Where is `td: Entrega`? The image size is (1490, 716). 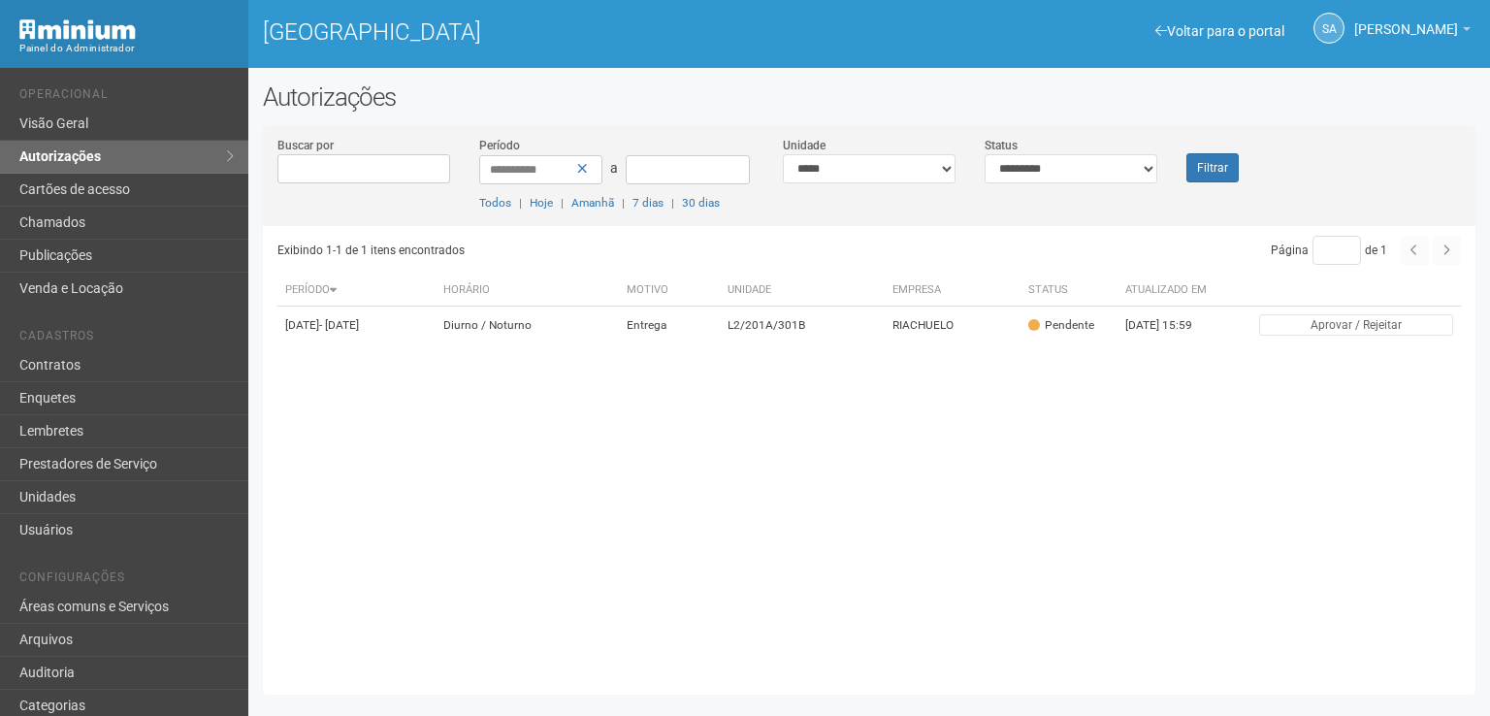
td: Entrega is located at coordinates (669, 325).